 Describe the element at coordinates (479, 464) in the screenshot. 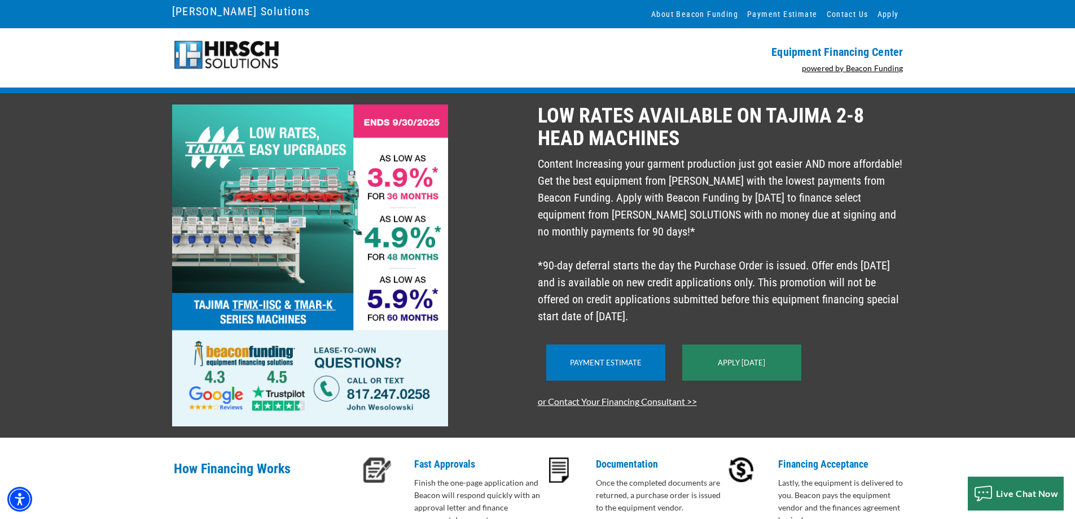

I see `p: Fast Approvals` at that location.